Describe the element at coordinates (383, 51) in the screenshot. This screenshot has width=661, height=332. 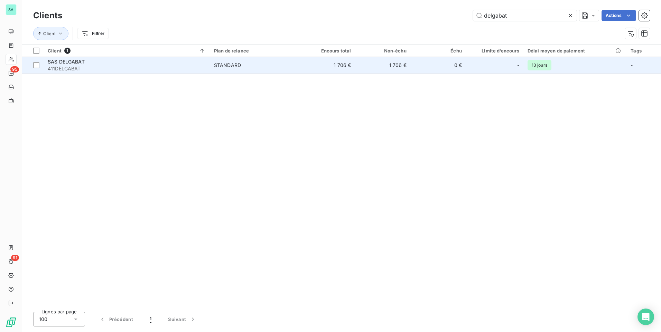
I see `div: Non-échu` at that location.